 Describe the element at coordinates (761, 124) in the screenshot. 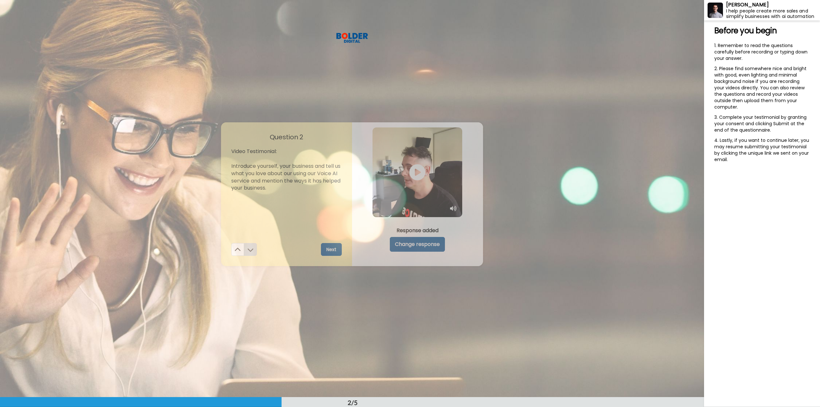

I see `span: Complete your testimonial by granting your consent and clicking Submit at the end of the question...` at that location.